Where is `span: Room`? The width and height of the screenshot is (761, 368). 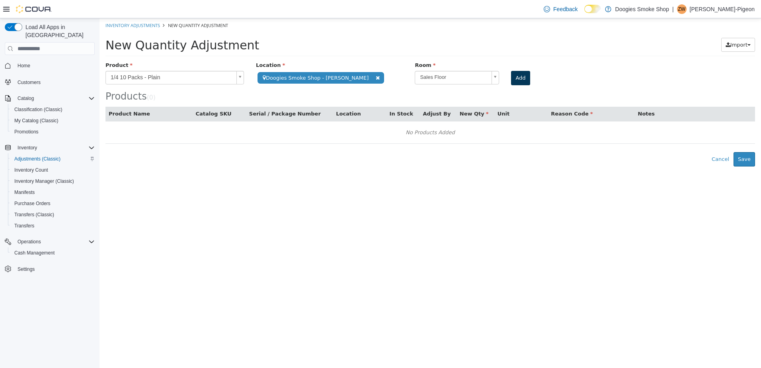 span: Room is located at coordinates (326, 47).